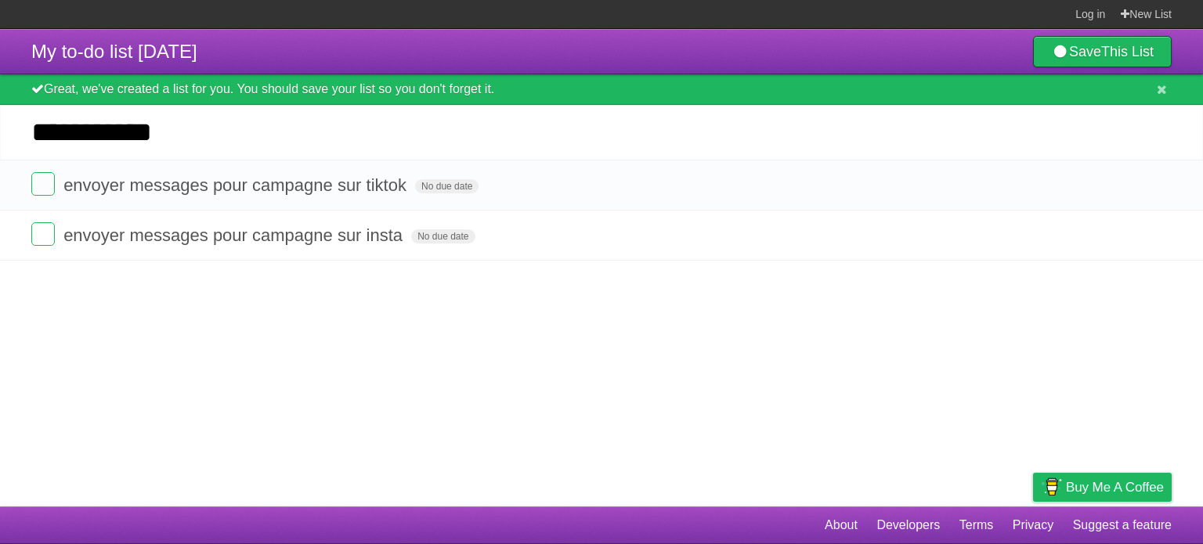 The width and height of the screenshot is (1203, 544). I want to click on a: Suggest a feature, so click(1122, 525).